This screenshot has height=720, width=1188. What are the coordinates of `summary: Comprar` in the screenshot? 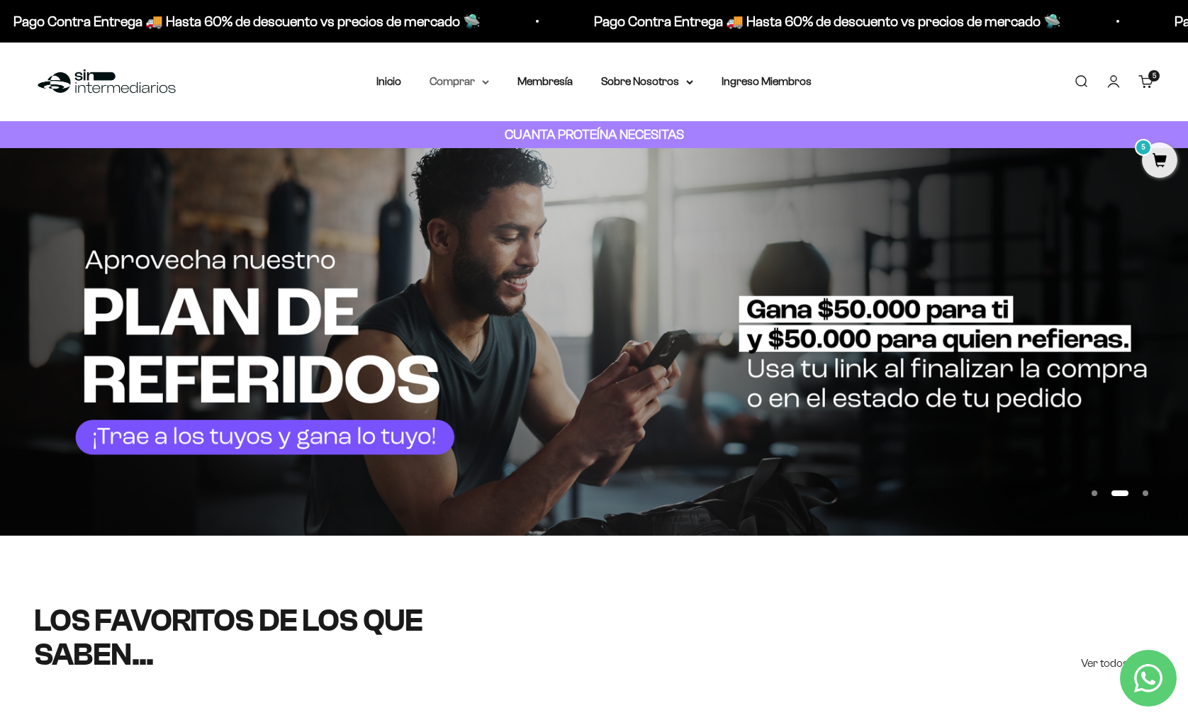 It's located at (459, 82).